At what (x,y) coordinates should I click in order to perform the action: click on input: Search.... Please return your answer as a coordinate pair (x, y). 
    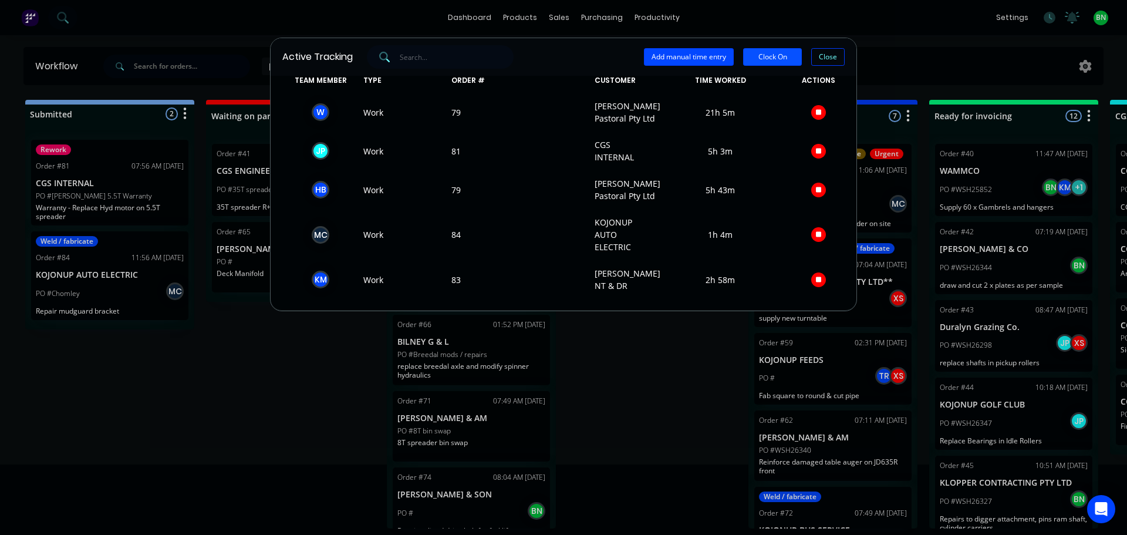
    Looking at the image, I should click on (457, 57).